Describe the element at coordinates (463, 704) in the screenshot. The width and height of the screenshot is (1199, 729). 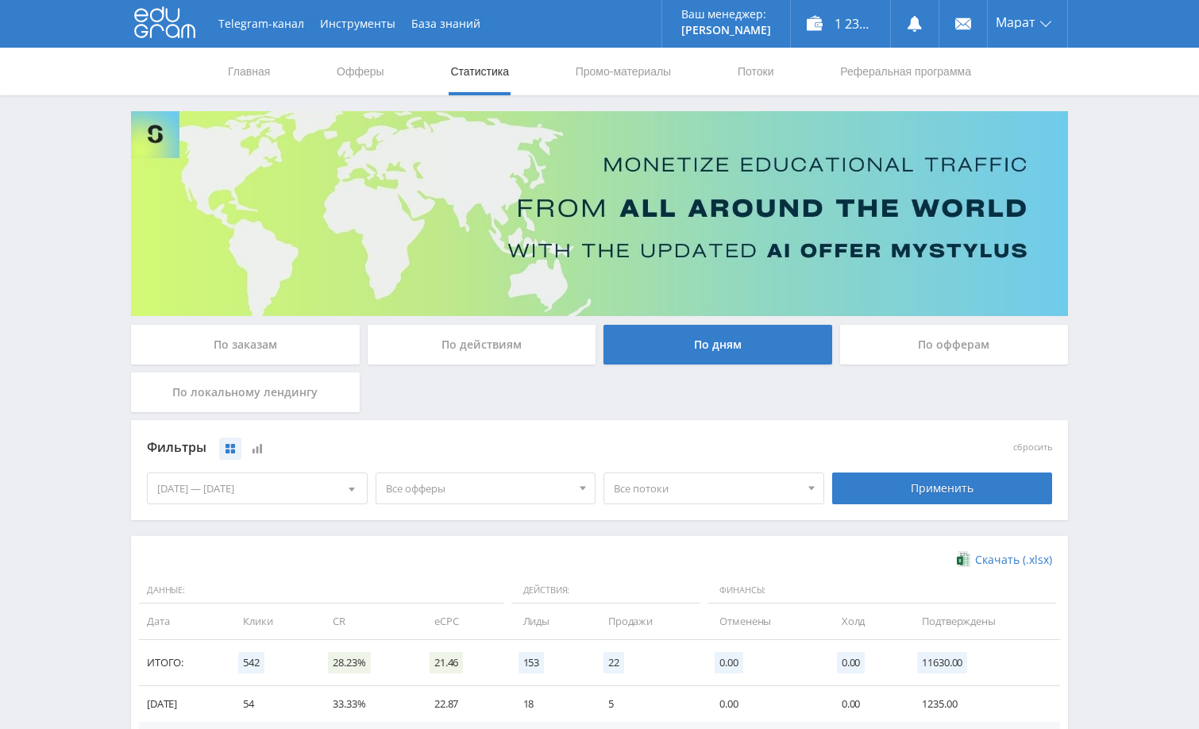
I see `td: 22.87` at that location.